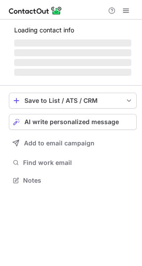  I want to click on div: Save to List / ATS / CRM, so click(73, 101).